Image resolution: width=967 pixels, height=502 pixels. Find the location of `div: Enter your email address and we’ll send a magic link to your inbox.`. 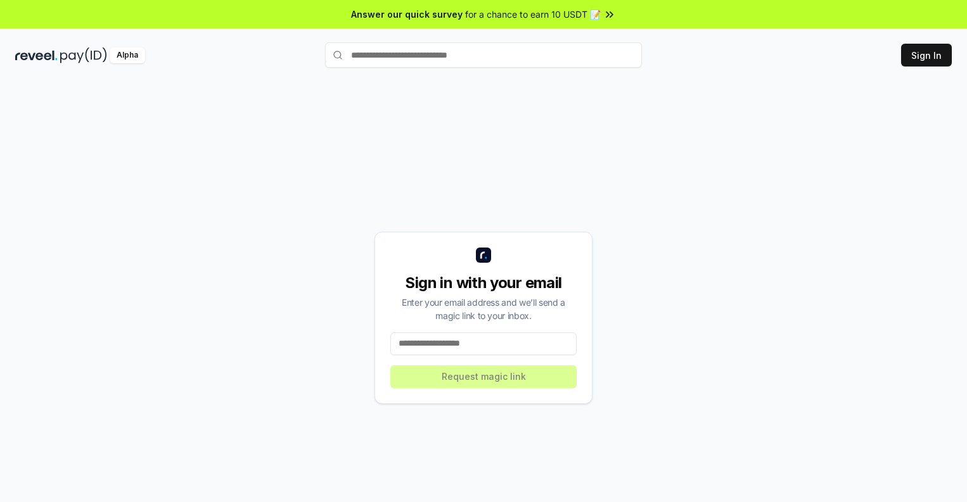

div: Enter your email address and we’ll send a magic link to your inbox. is located at coordinates (483, 309).